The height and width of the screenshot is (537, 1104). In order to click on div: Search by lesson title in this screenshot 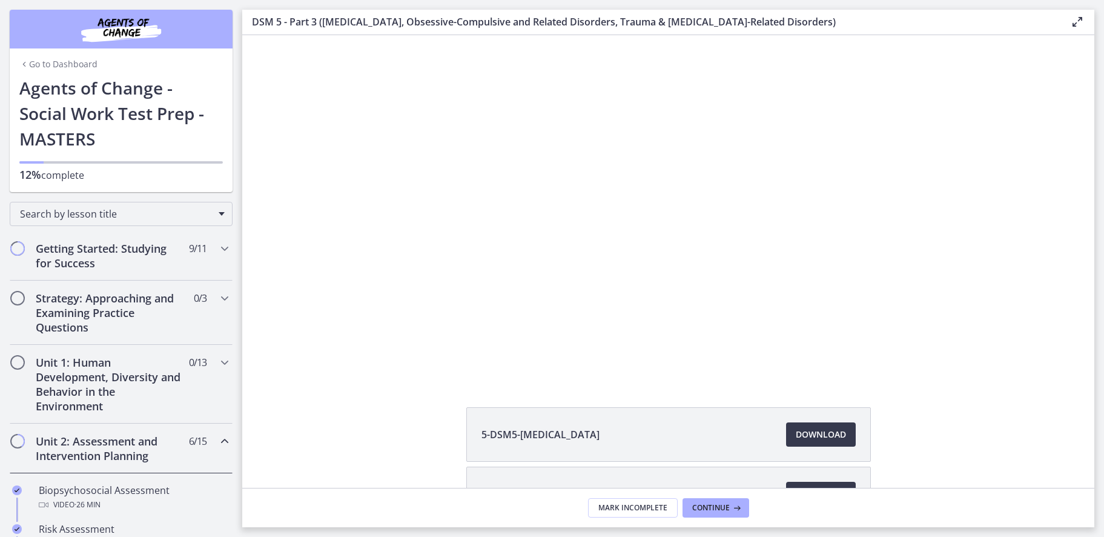, I will do `click(121, 214)`.